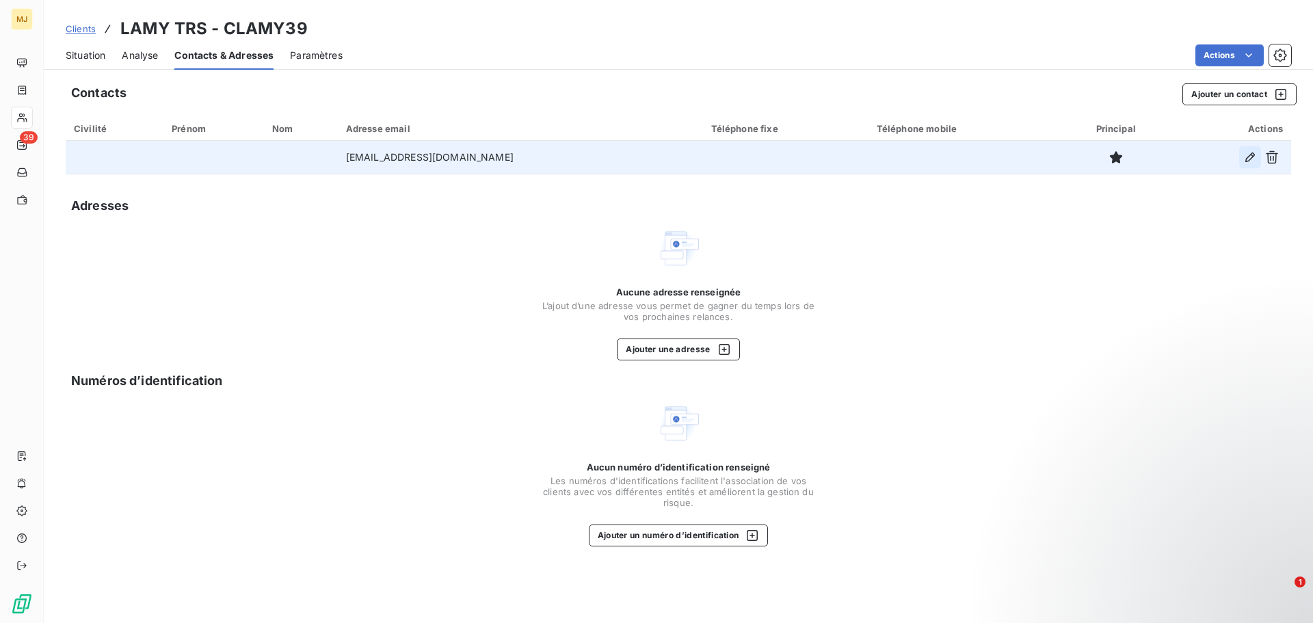  What do you see at coordinates (22, 19) in the screenshot?
I see `div: MJ` at bounding box center [22, 19].